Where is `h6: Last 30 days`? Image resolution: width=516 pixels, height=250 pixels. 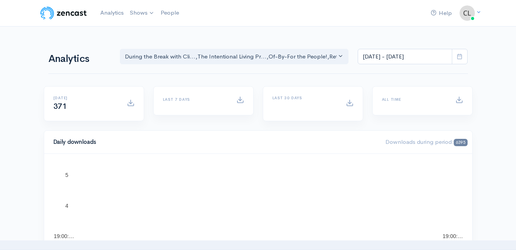
h6: Last 30 days is located at coordinates (304, 98).